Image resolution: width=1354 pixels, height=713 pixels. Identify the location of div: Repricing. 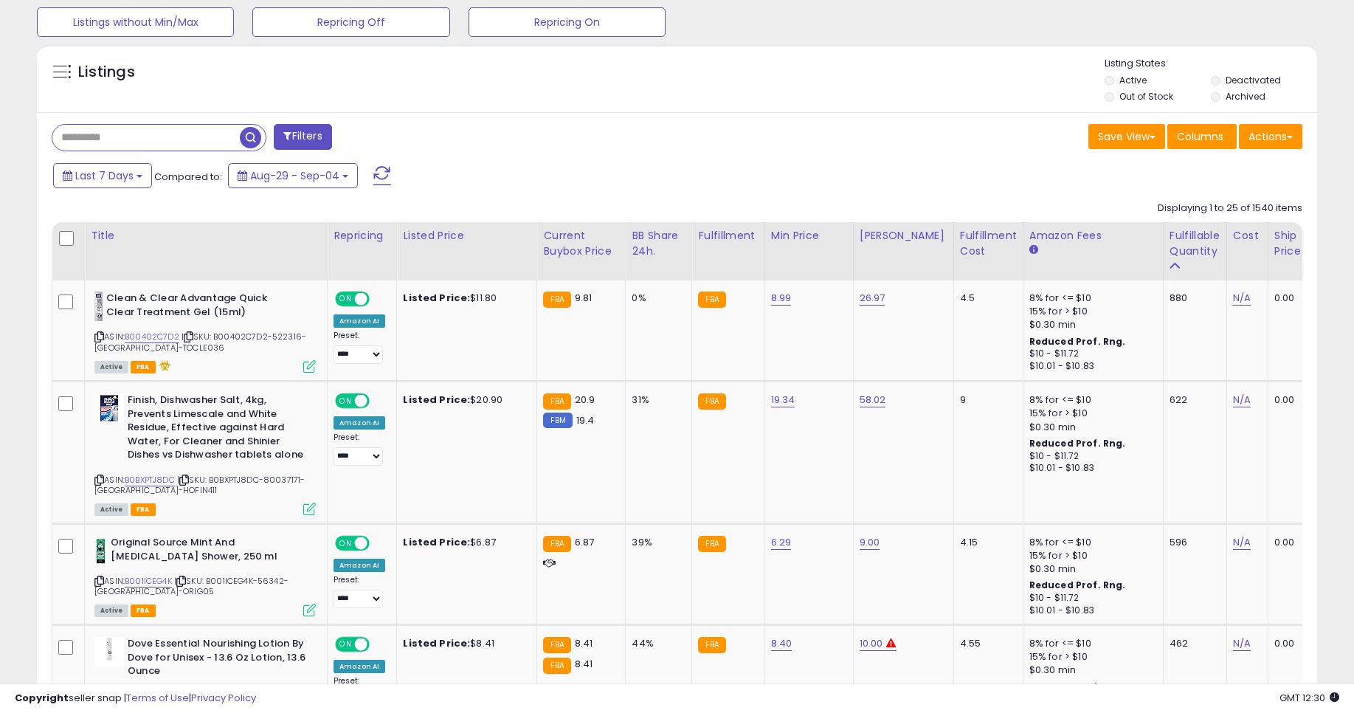
(362, 235).